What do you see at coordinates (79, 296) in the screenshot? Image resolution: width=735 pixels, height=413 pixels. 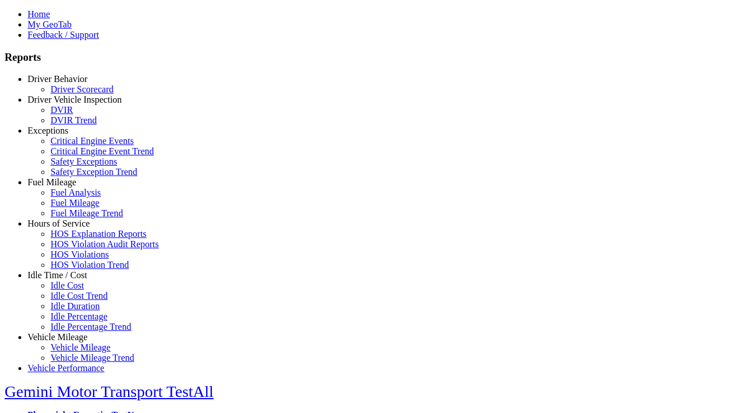 I see `a: Idle Cost Trend` at bounding box center [79, 296].